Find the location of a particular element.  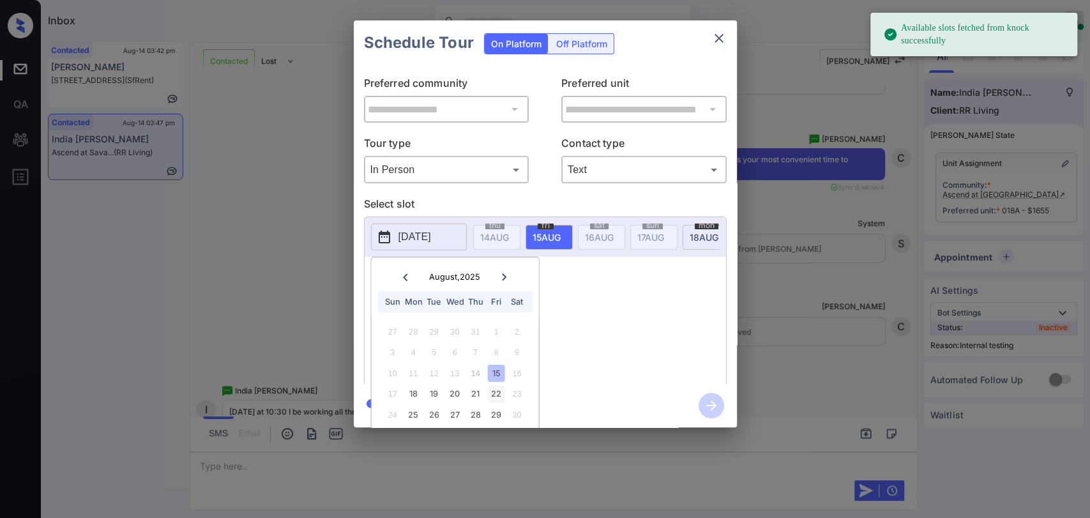

div: Not available Saturday, August 16th, 2025 is located at coordinates (517, 373).